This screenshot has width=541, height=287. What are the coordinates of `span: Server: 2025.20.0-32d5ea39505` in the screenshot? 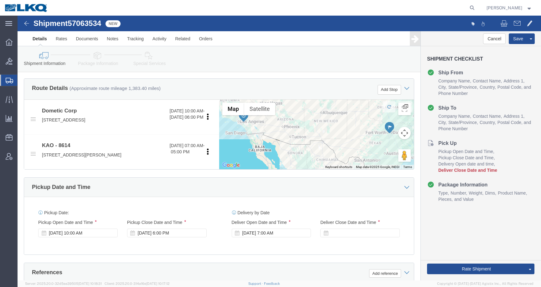 It's located at (63, 284).